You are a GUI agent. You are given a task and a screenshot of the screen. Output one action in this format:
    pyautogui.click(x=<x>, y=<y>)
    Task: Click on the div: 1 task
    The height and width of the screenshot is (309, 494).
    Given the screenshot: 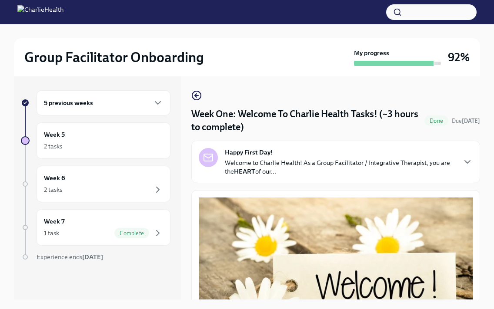 What is the action you would take?
    pyautogui.click(x=51, y=233)
    